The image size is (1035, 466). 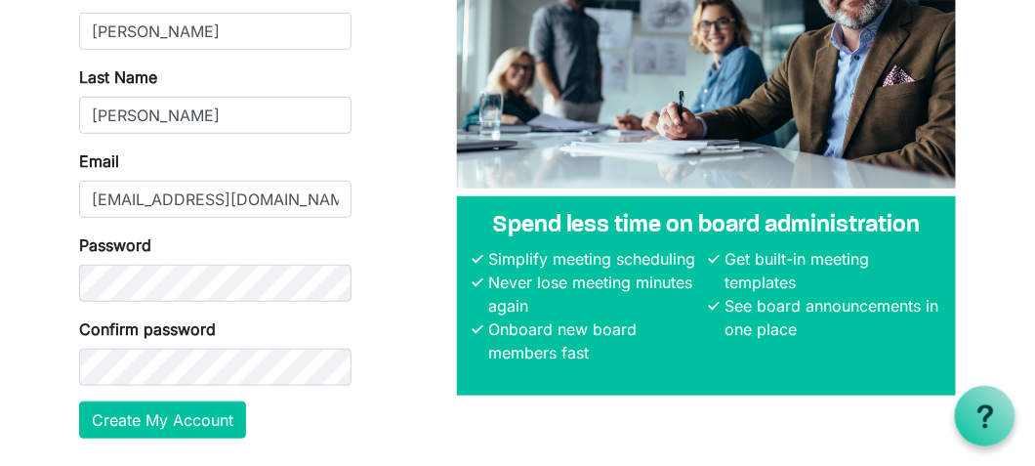 What do you see at coordinates (147, 329) in the screenshot?
I see `label: Confirm password` at bounding box center [147, 329].